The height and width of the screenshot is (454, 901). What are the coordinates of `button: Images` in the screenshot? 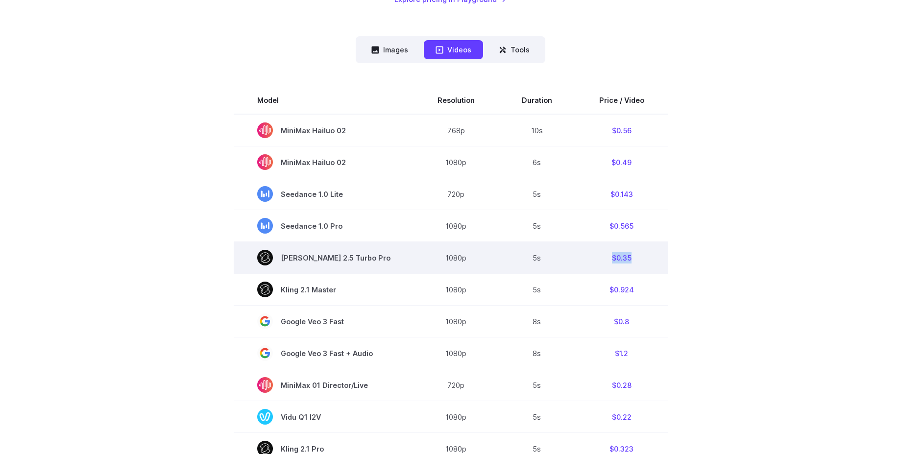 It's located at (390, 49).